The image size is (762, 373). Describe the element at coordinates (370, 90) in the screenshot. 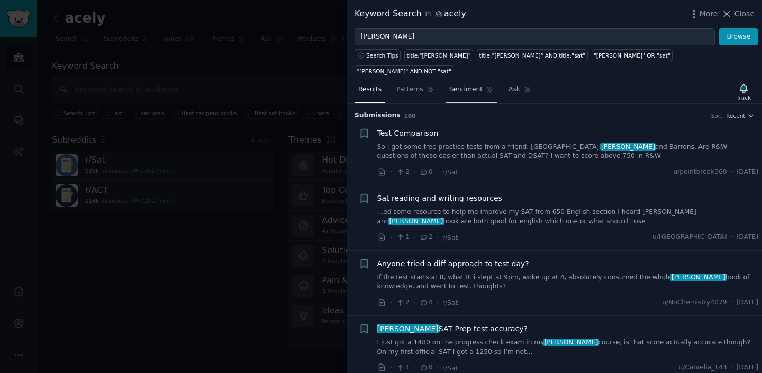

I see `span: Results` at that location.